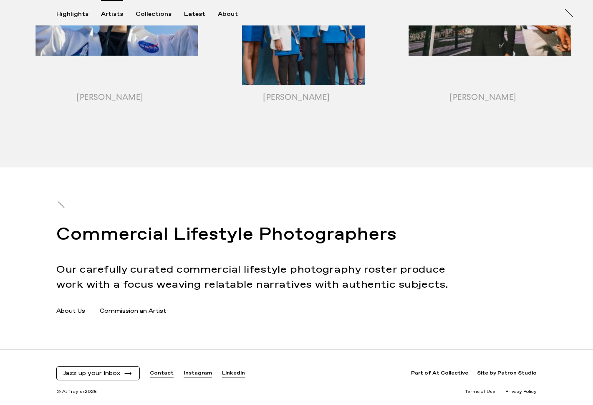 The width and height of the screenshot is (593, 405). What do you see at coordinates (194, 14) in the screenshot?
I see `div: Latest` at bounding box center [194, 14].